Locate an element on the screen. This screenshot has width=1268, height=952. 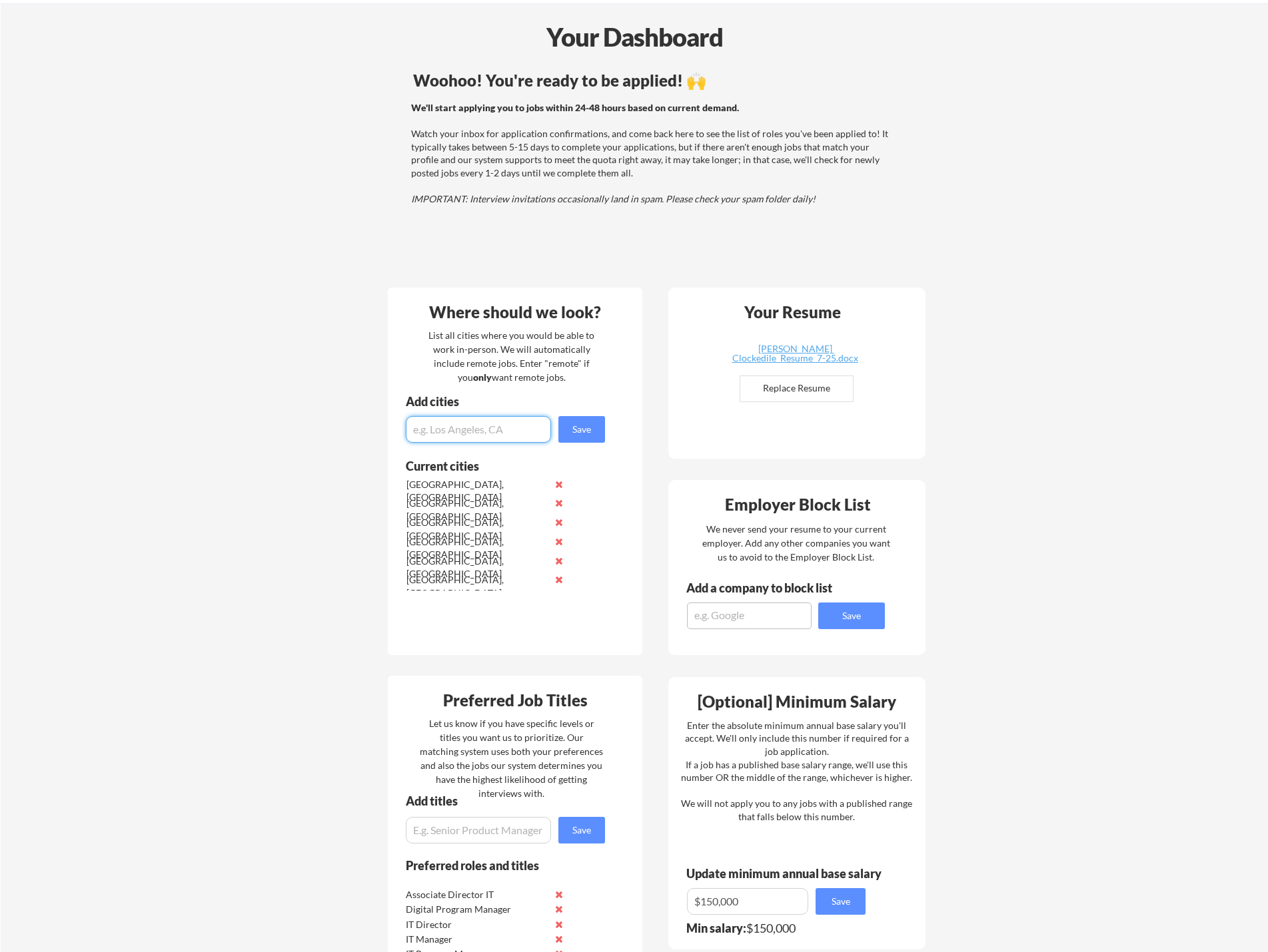
div: $150,000 is located at coordinates (780, 929).